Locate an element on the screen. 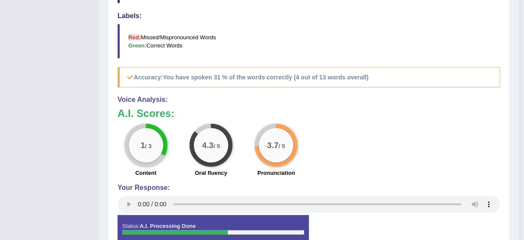 This screenshot has height=240, width=524. h4: Voice Analysis: is located at coordinates (309, 100).